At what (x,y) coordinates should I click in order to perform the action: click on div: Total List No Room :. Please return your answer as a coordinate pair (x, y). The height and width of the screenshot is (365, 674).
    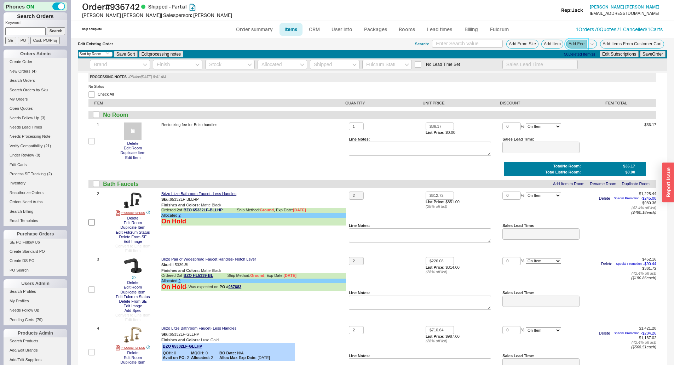
    Looking at the image, I should click on (563, 172).